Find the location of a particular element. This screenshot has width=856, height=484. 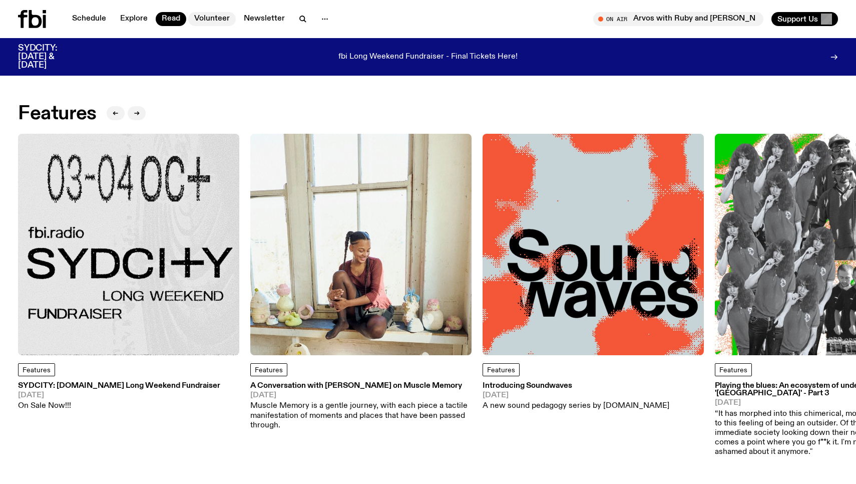

a: Schedule is located at coordinates (89, 19).